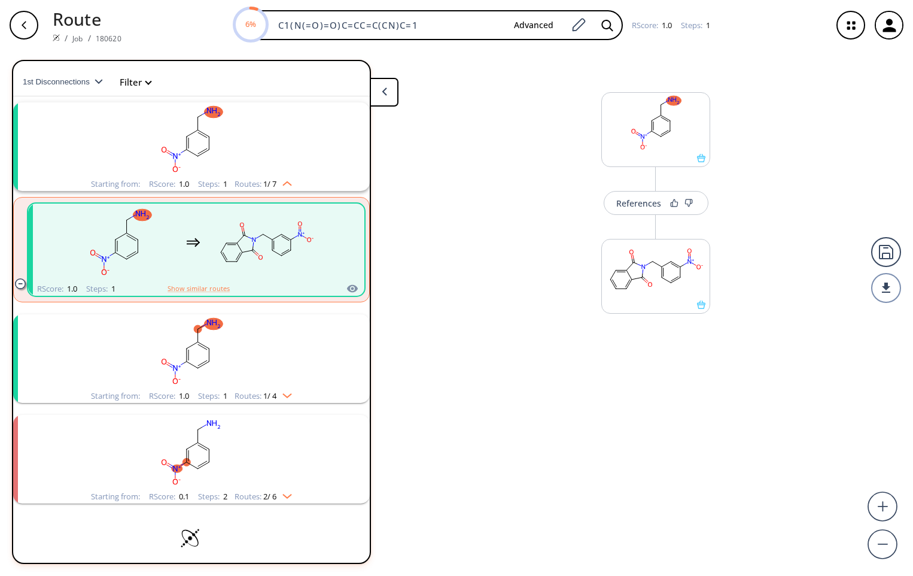 The width and height of the screenshot is (913, 576). Describe the element at coordinates (224, 496) in the screenshot. I see `span: 2` at that location.